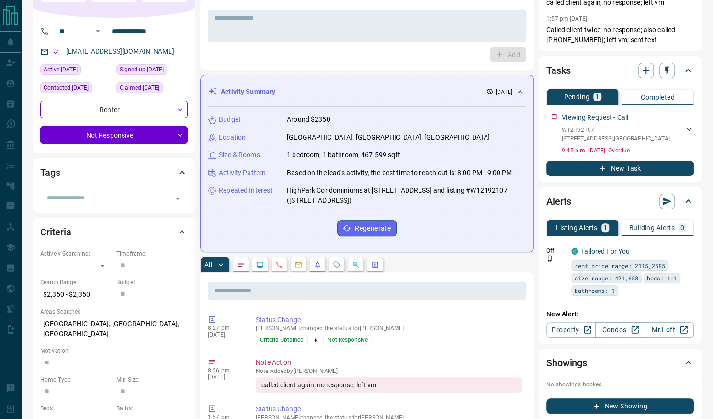 This screenshot has height=419, width=713. Describe the element at coordinates (241, 264) in the screenshot. I see `svg: Notes` at that location.